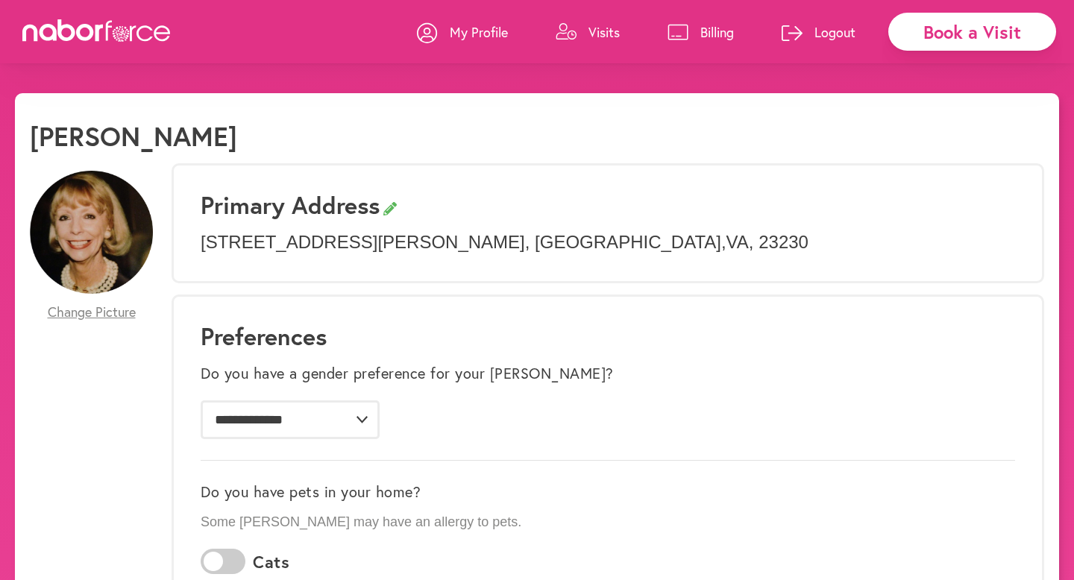 This screenshot has height=580, width=1074. What do you see at coordinates (716, 32) in the screenshot?
I see `p: Billing` at bounding box center [716, 32].